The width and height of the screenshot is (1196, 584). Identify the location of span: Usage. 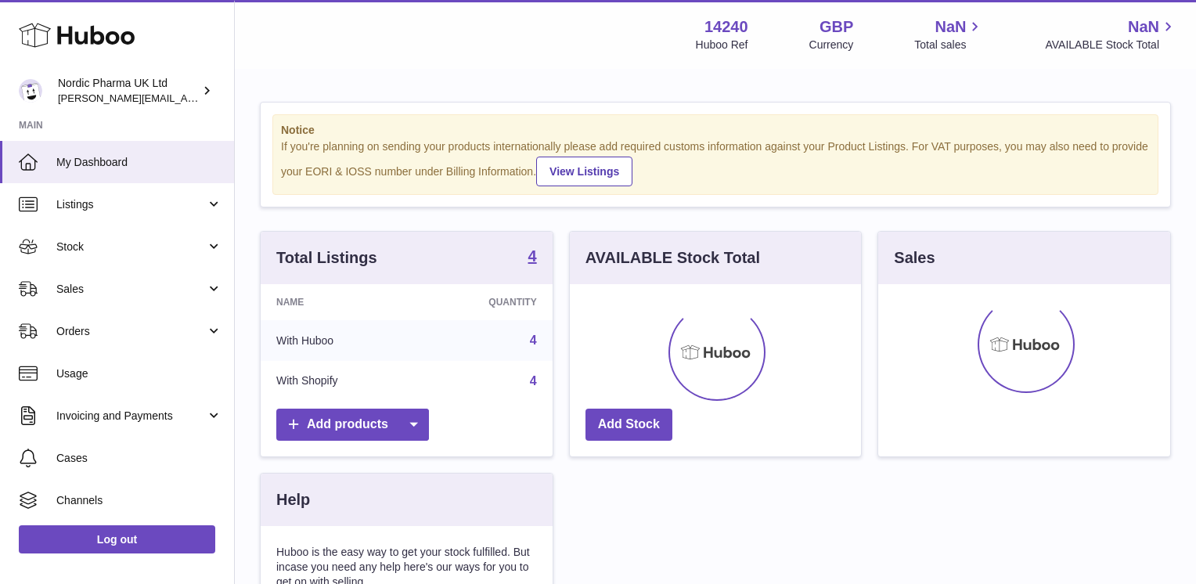
(139, 373).